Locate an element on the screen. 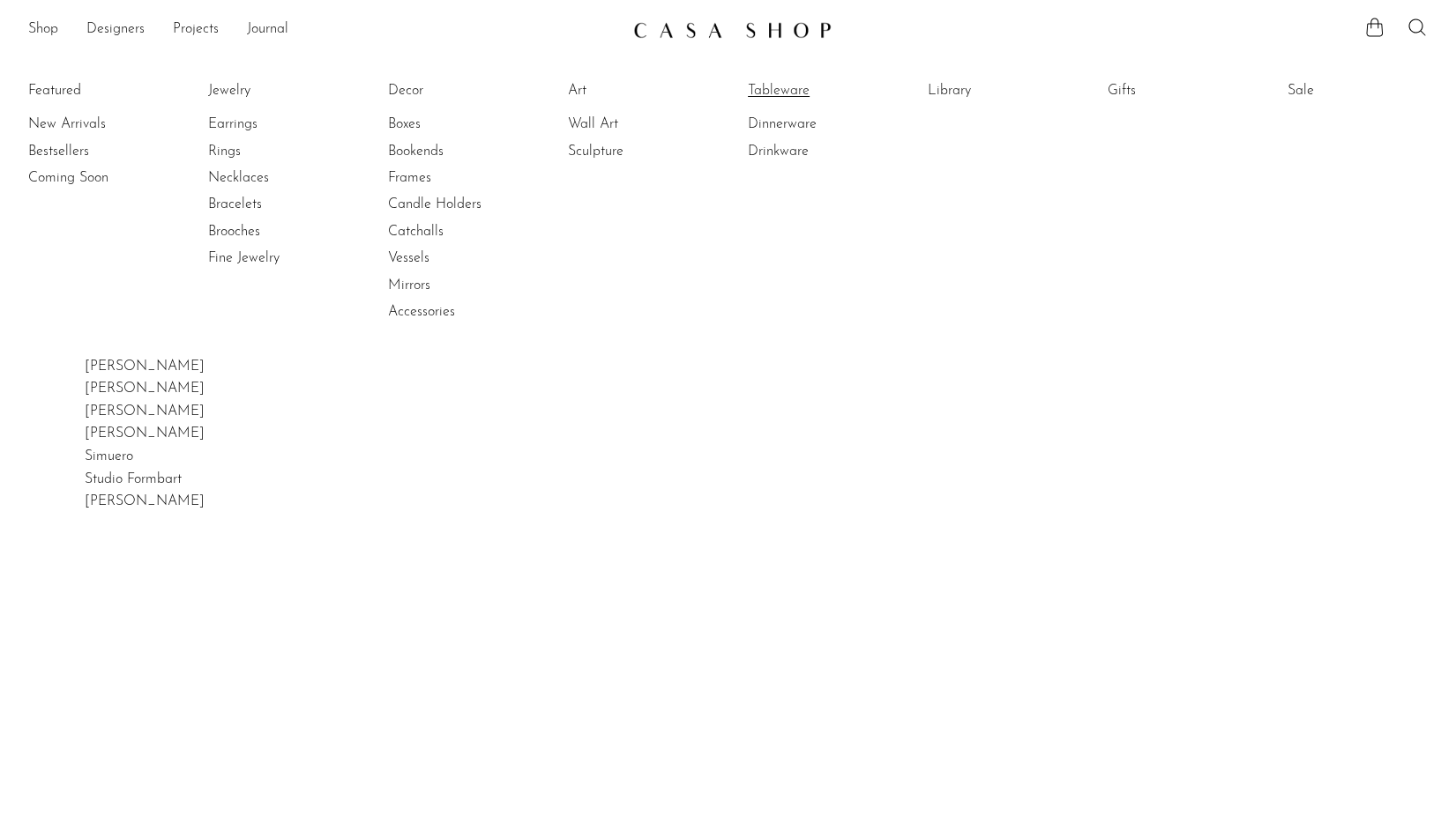 The width and height of the screenshot is (1456, 823). a: Decor is located at coordinates (454, 91).